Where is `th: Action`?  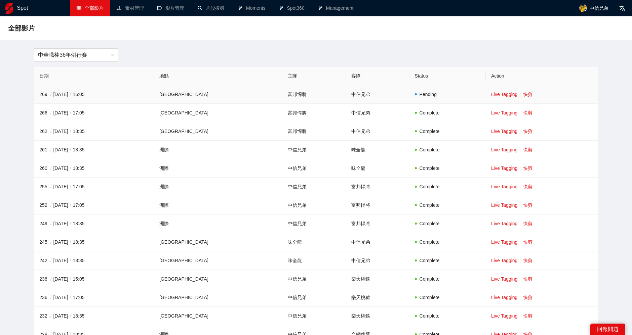
th: Action is located at coordinates (542, 76).